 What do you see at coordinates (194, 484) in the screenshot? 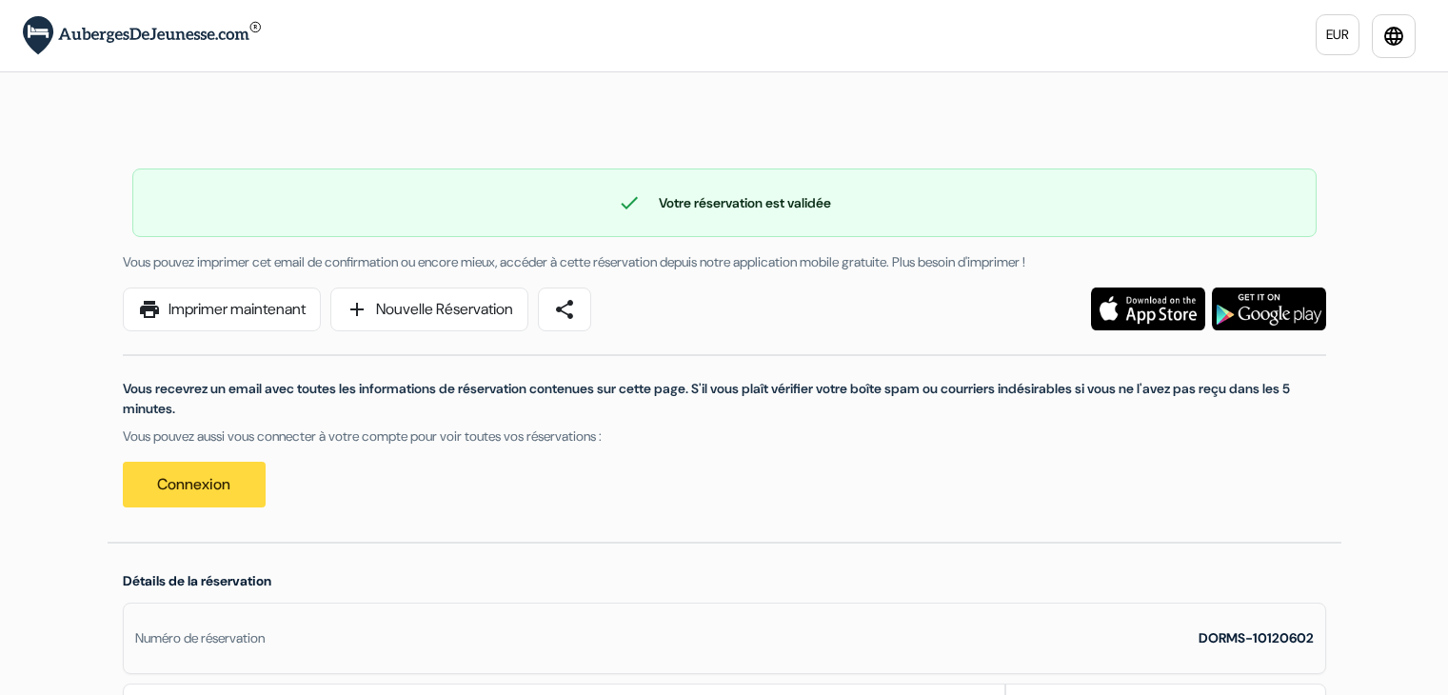
I see `a: Connexion` at bounding box center [194, 484].